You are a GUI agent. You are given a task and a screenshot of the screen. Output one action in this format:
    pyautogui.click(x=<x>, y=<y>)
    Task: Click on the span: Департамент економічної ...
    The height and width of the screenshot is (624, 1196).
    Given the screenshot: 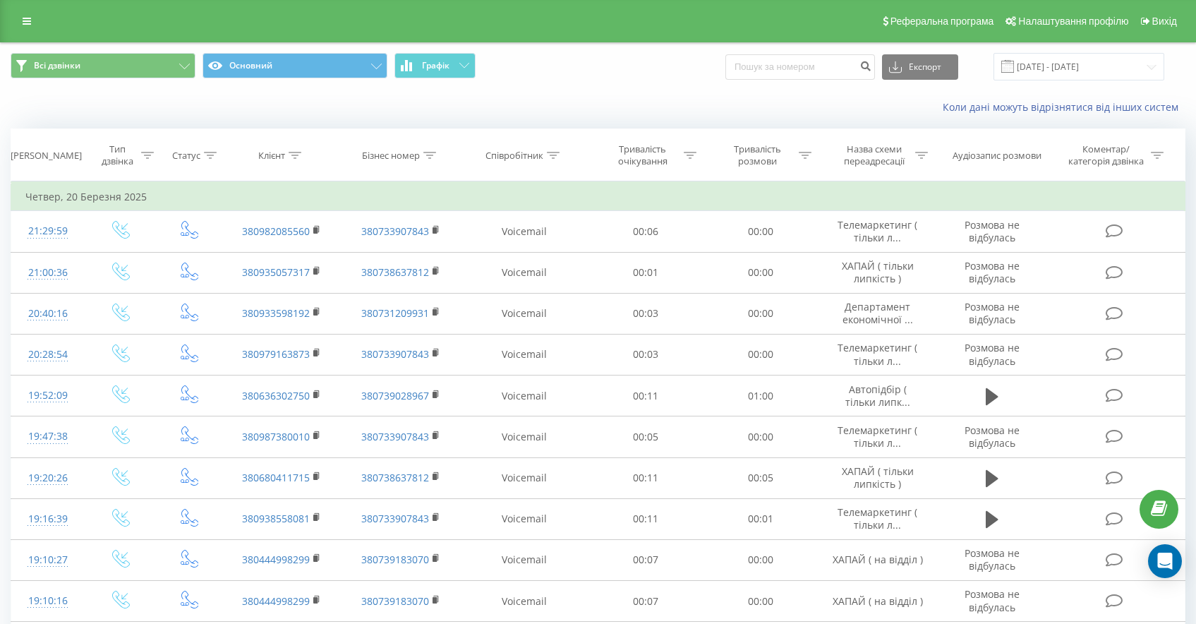 What is the action you would take?
    pyautogui.click(x=878, y=313)
    